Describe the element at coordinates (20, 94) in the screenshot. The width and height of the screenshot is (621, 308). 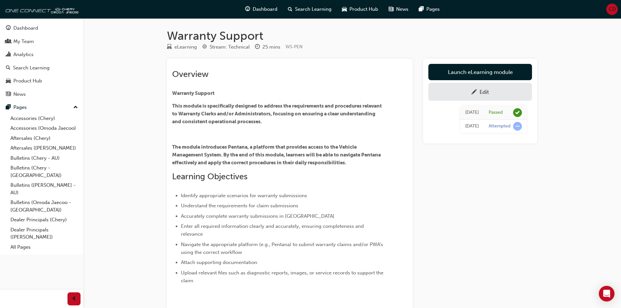
I see `div: News` at that location.